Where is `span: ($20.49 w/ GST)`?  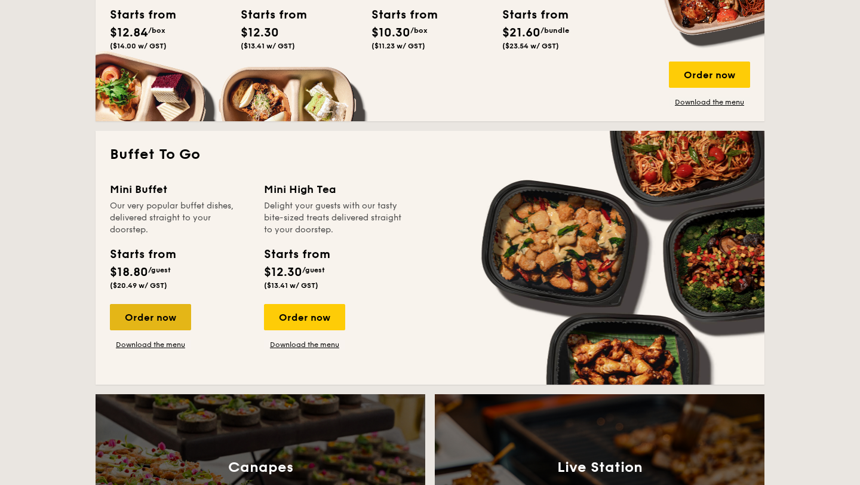 span: ($20.49 w/ GST) is located at coordinates (139, 286).